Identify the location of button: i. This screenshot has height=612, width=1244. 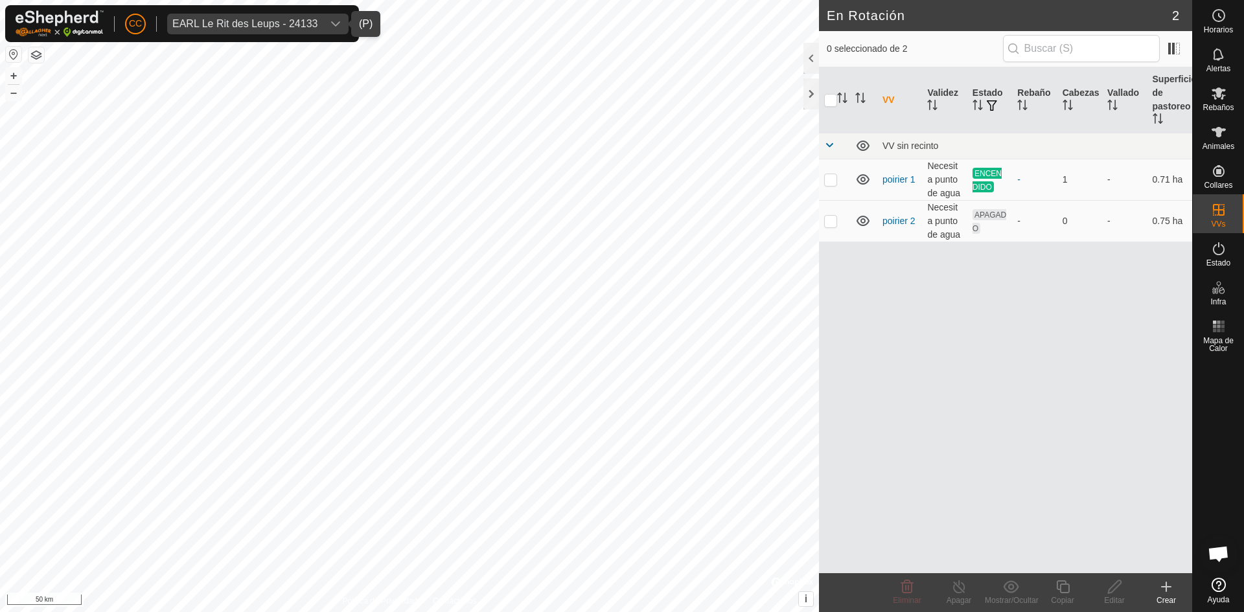
(806, 599).